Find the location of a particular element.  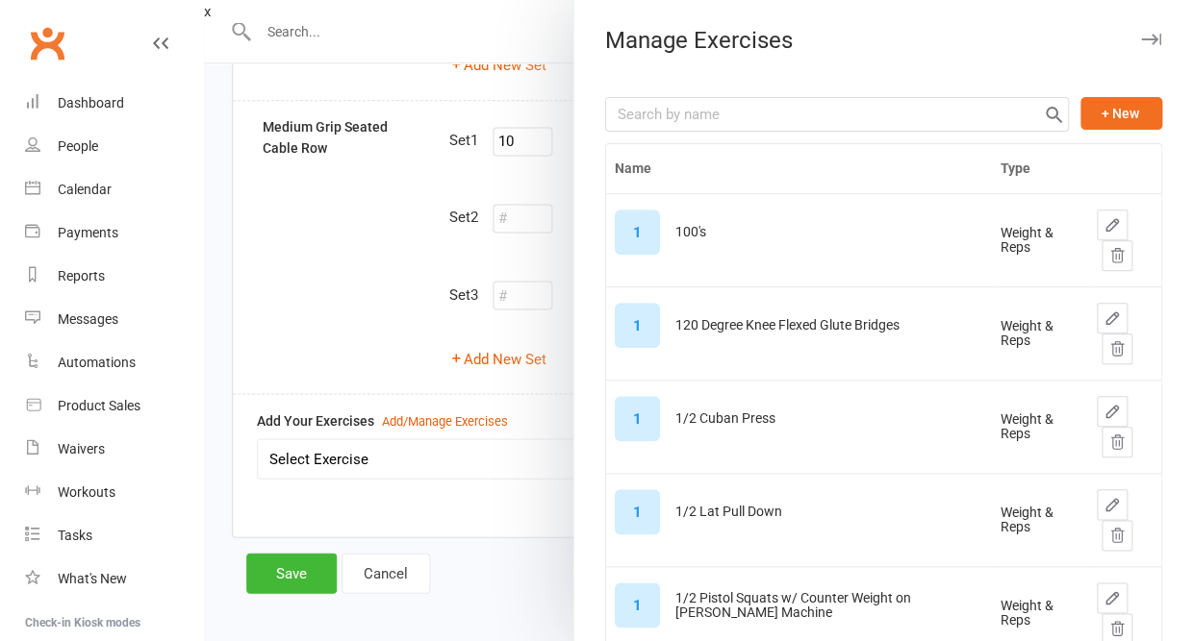

a: Payments is located at coordinates (113, 233).